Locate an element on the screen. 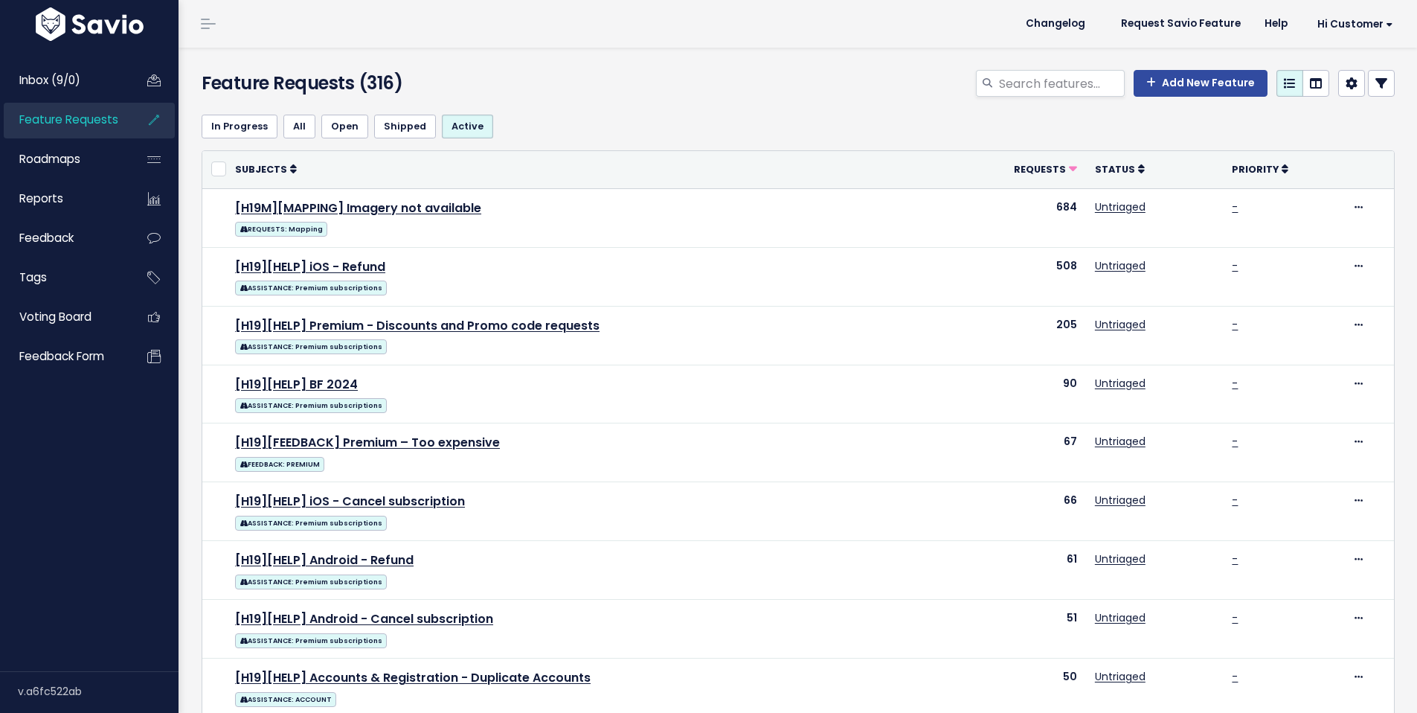 This screenshot has height=713, width=1417. a: Subjects is located at coordinates (266, 169).